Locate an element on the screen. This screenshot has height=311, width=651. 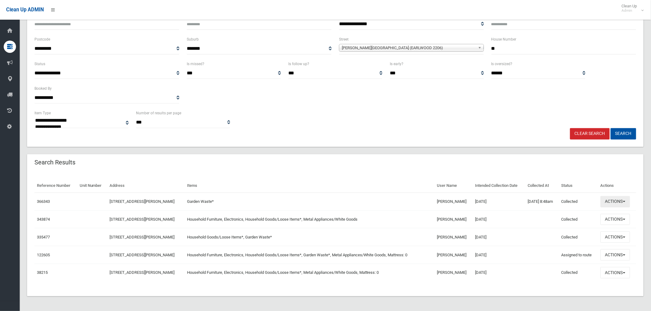
th: User Name is located at coordinates (454, 186).